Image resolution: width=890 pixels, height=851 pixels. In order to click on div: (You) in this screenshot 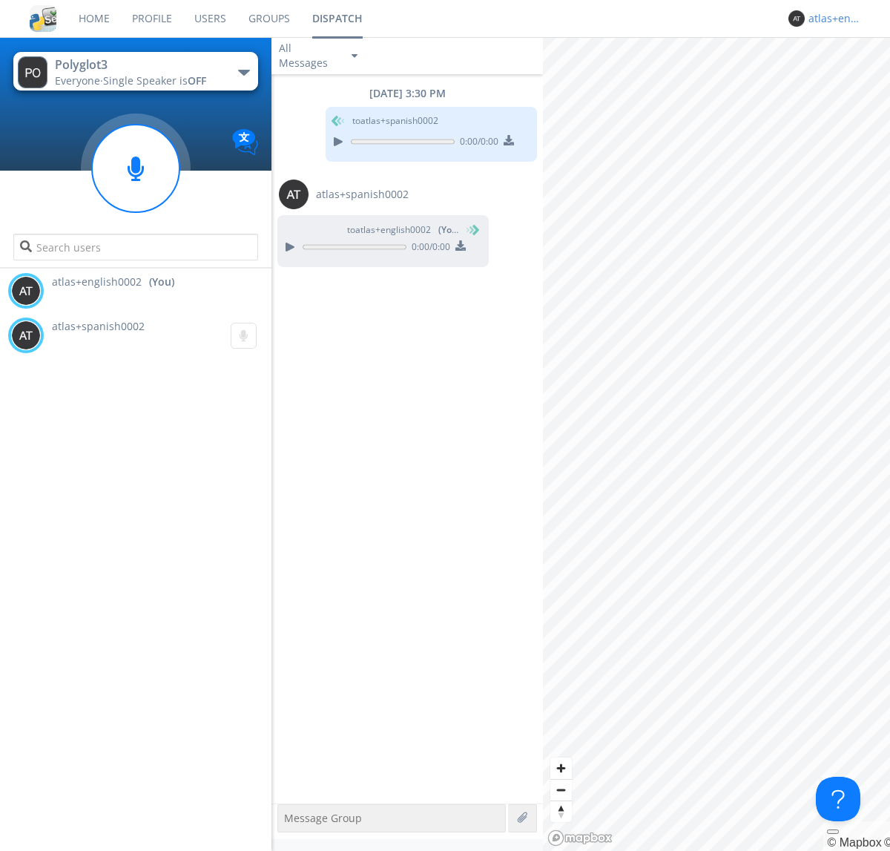, I will do `click(162, 282)`.